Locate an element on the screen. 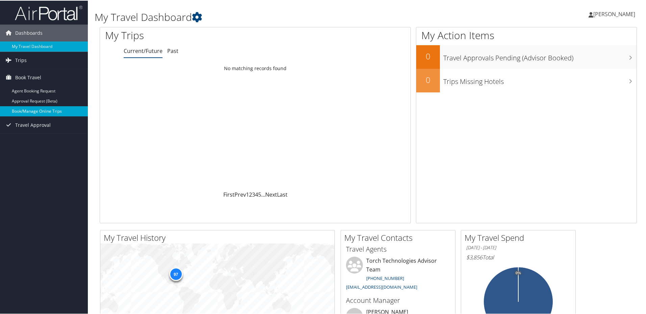 The image size is (646, 314). div: 97 is located at coordinates (176, 274).